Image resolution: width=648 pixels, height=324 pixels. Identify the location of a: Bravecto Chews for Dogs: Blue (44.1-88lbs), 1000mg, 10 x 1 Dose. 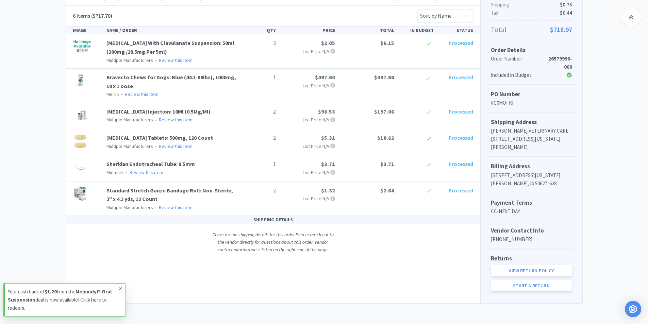
(171, 82).